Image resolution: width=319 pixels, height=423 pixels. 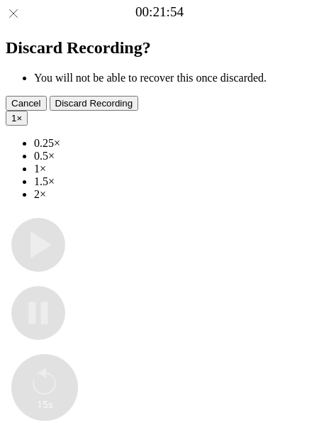 I want to click on button: Discard Recording, so click(x=94, y=103).